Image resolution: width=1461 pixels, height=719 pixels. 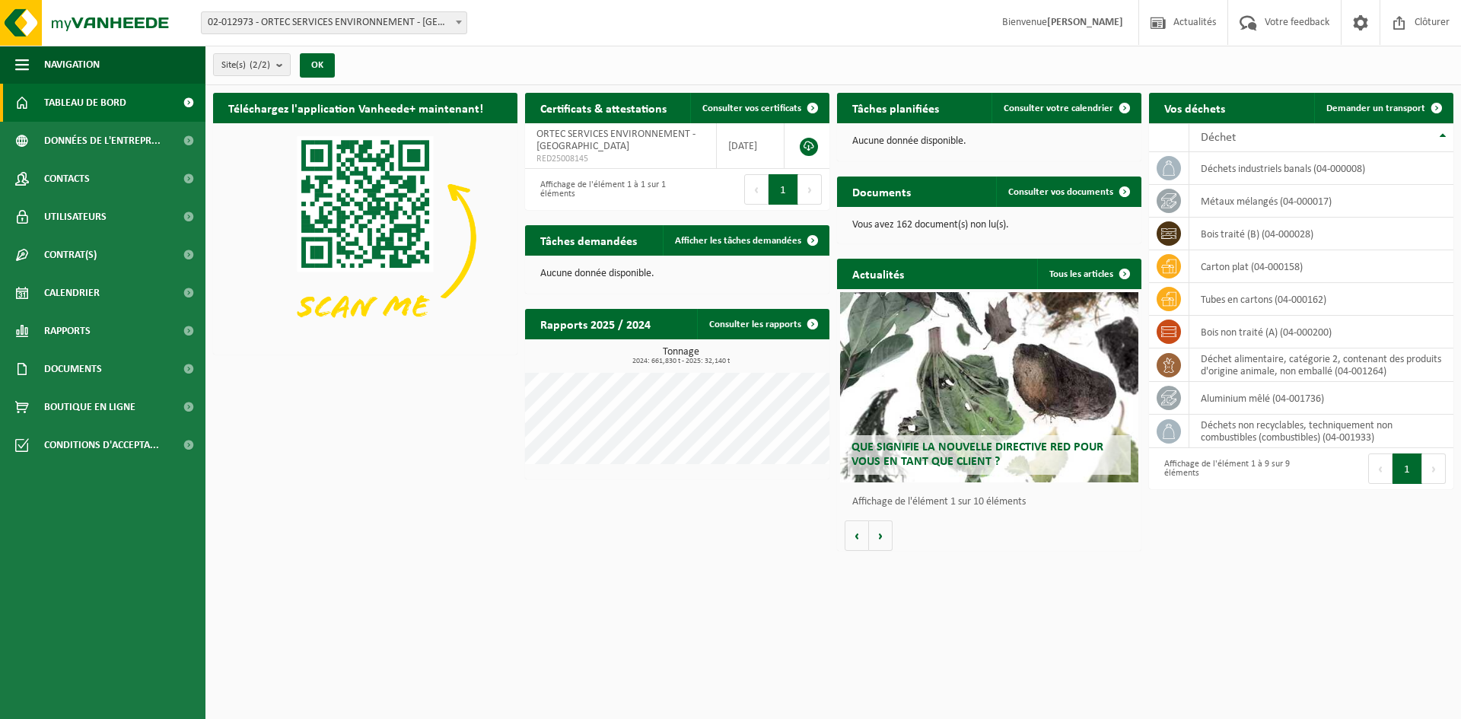 What do you see at coordinates (1225, 469) in the screenshot?
I see `div: Affichage de l'élément 1 à 9 sur 9 éléments` at bounding box center [1225, 469].